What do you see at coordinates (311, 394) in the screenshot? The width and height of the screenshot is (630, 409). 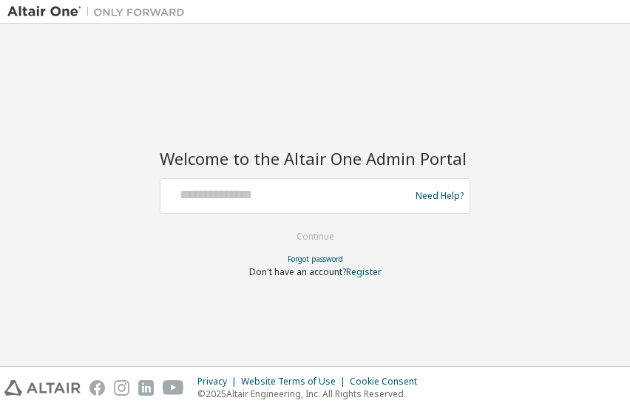 I see `p: © 2025 Altair Engineering, Inc. All Rights Reserved.` at bounding box center [311, 394].